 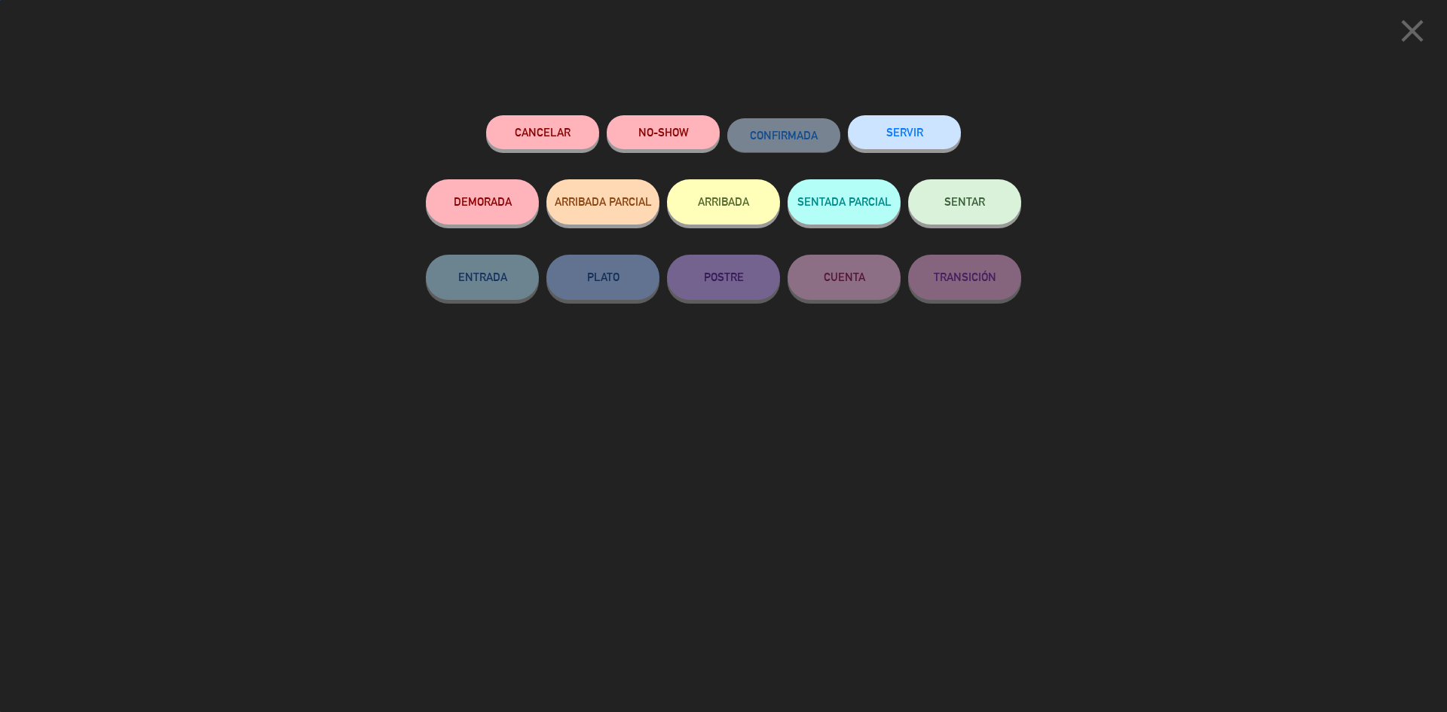 I want to click on span: SENTAR, so click(x=965, y=201).